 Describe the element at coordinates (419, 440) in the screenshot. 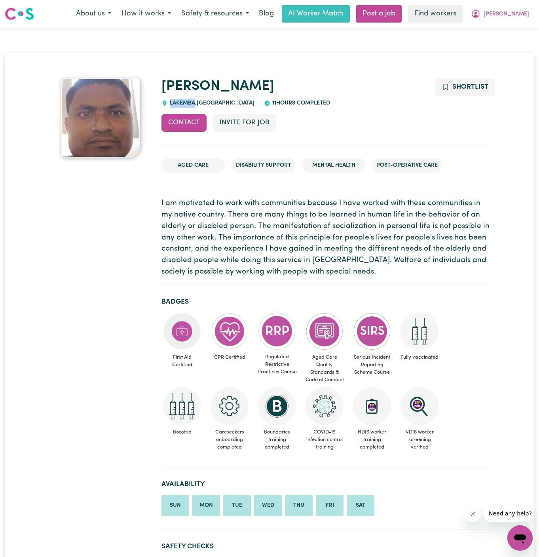

I see `span: NDIS worker screening verified` at that location.